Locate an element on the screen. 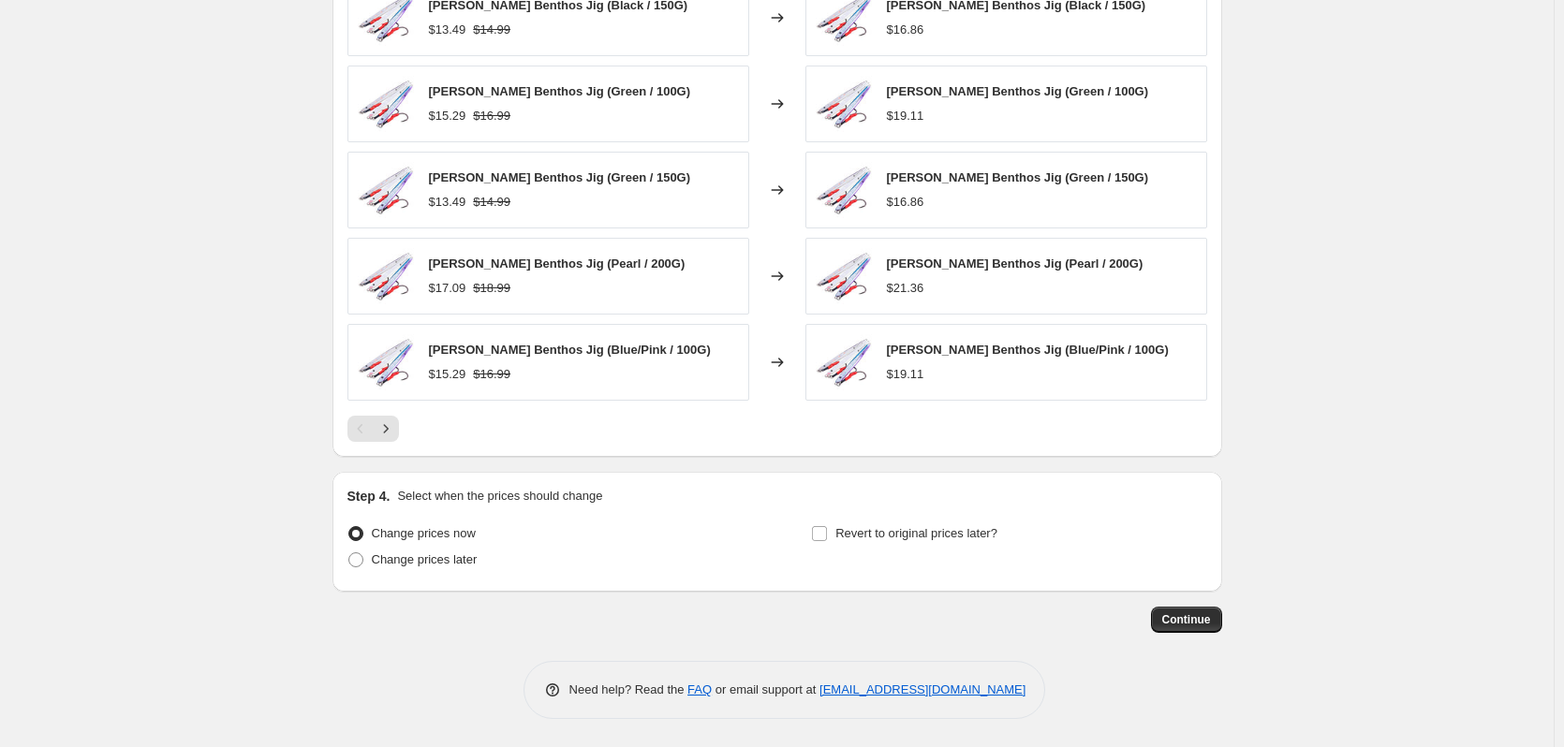 The height and width of the screenshot is (747, 1564). span: or email support at is located at coordinates (765, 689).